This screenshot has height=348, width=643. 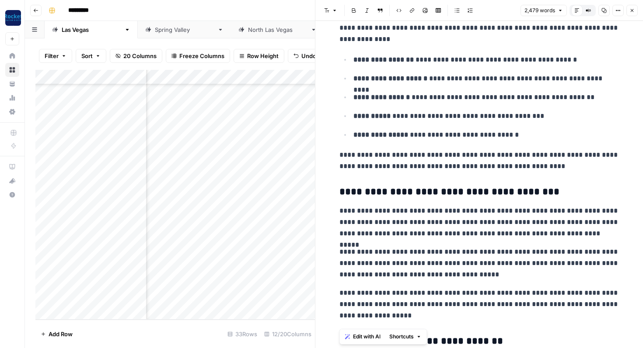 What do you see at coordinates (263, 56) in the screenshot?
I see `span: Row Height` at bounding box center [263, 56].